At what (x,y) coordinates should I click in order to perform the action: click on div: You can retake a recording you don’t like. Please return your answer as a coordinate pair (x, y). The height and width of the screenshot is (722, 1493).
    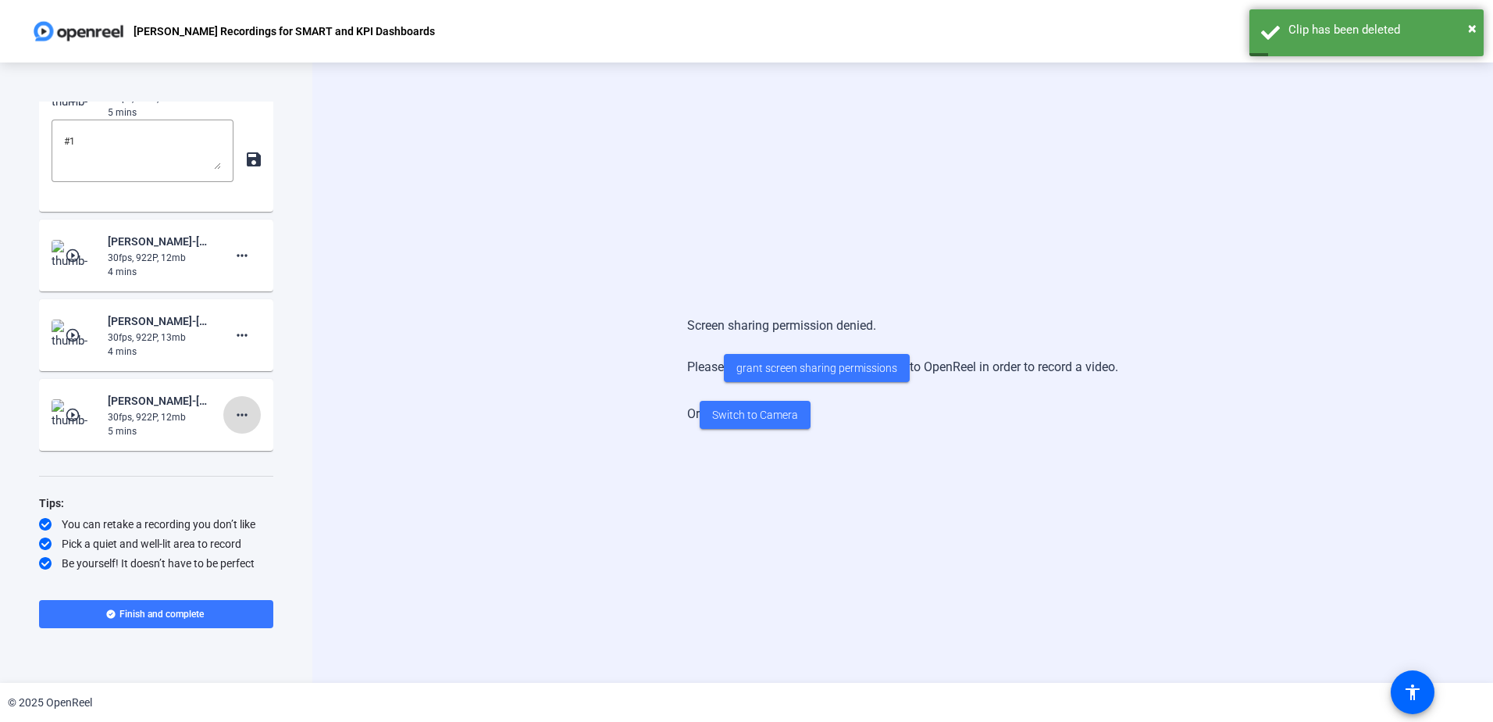
    Looking at the image, I should click on (156, 524).